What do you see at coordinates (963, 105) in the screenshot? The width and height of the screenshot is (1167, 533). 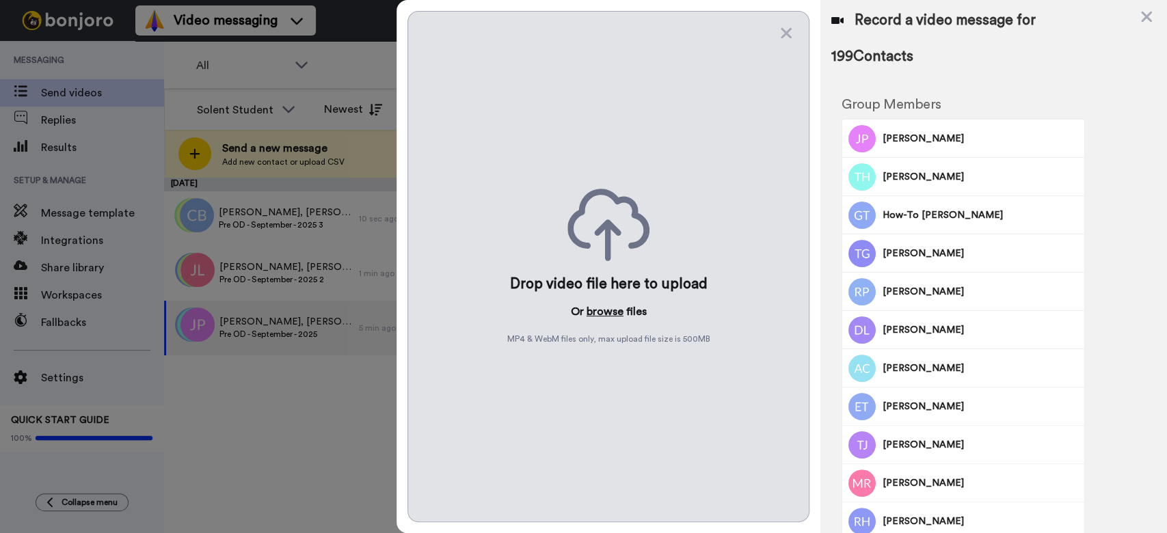 I see `h2: Group Members` at bounding box center [963, 105].